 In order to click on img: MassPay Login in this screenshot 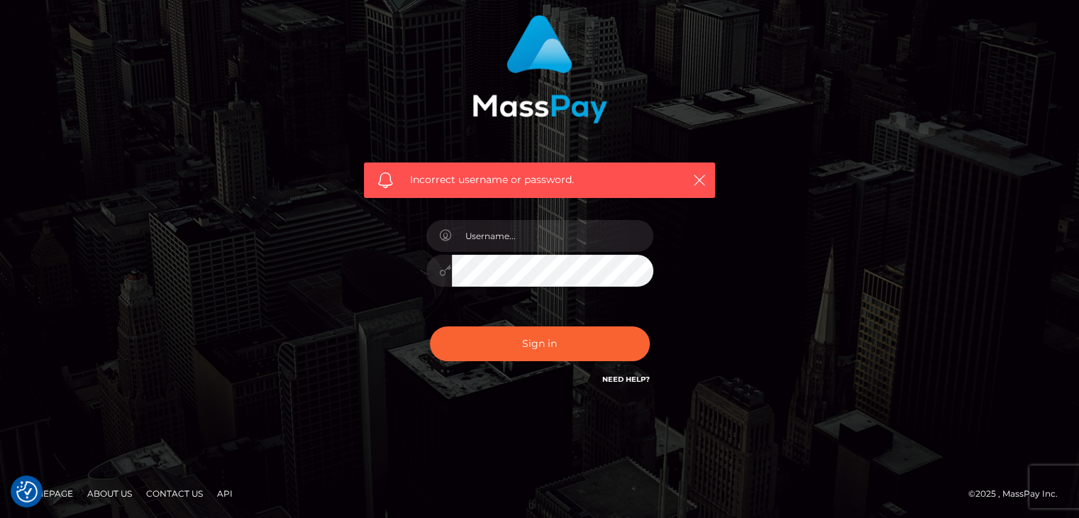, I will do `click(540, 69)`.